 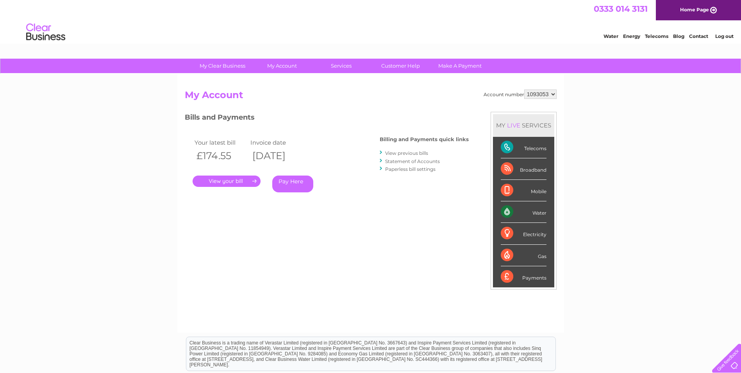 What do you see at coordinates (412, 161) in the screenshot?
I see `a: Statement of Accounts` at bounding box center [412, 161].